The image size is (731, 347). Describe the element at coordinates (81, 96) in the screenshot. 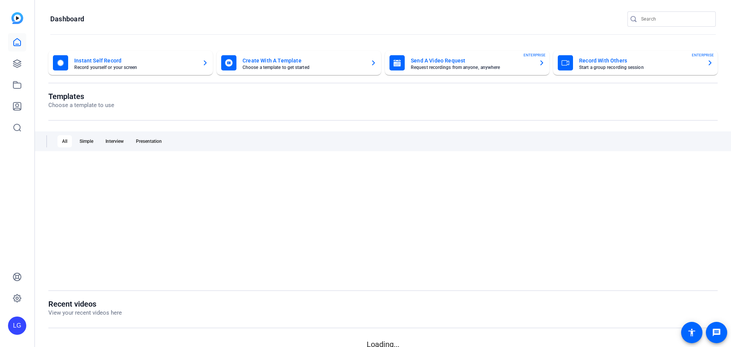

I see `h1: Templates` at that location.